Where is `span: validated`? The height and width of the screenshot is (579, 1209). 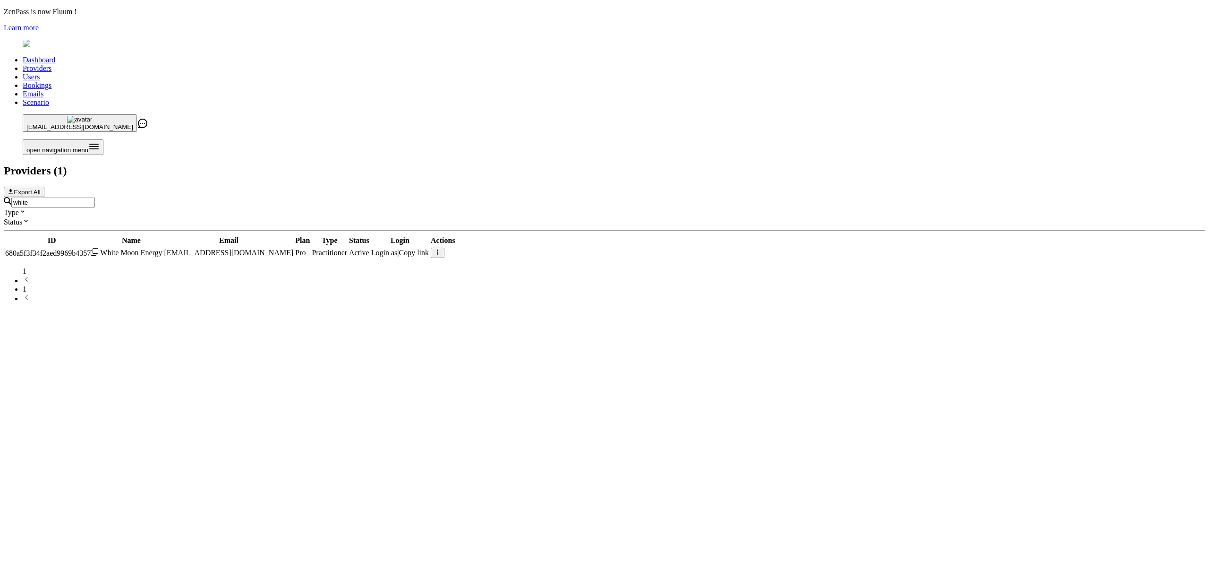 span: validated is located at coordinates (329, 252).